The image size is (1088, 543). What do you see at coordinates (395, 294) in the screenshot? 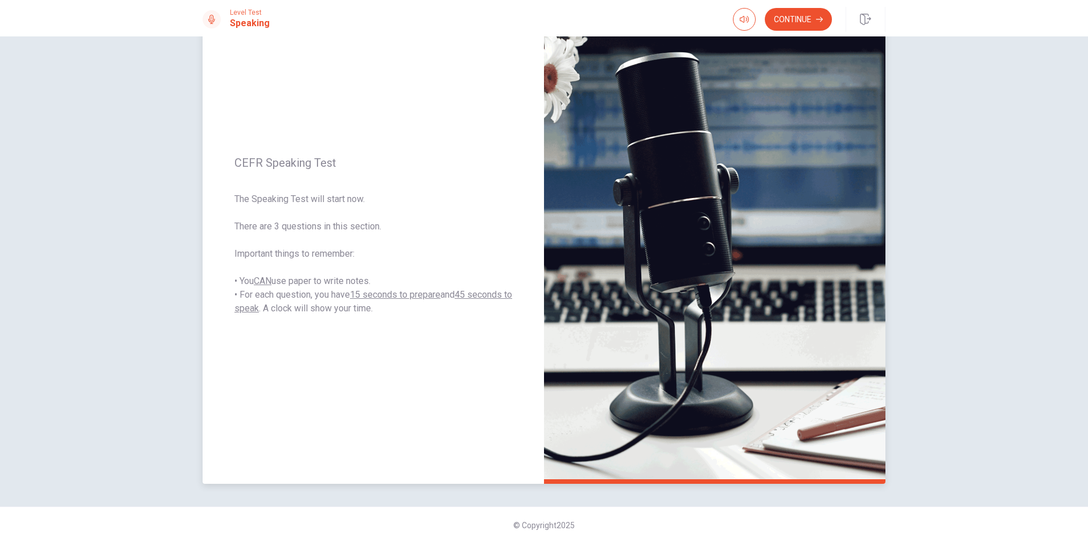
I see `u: 15 seconds to prepare` at bounding box center [395, 294].